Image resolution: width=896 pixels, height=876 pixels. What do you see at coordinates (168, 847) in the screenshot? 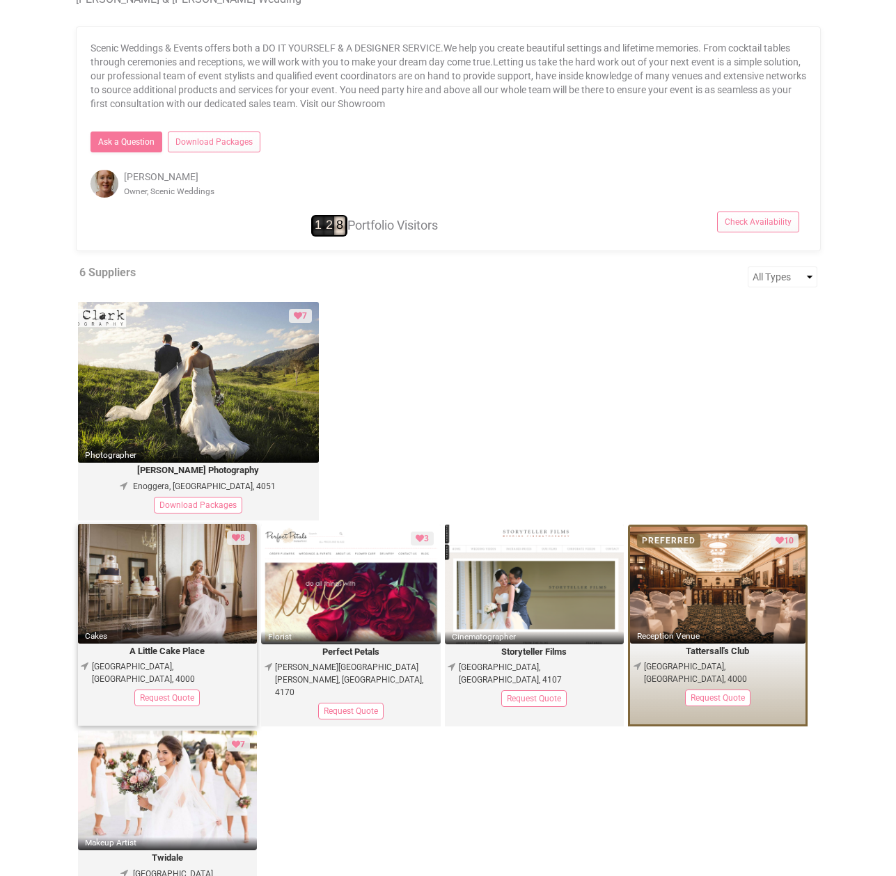
I see `small: Makeup Artist` at bounding box center [168, 847].